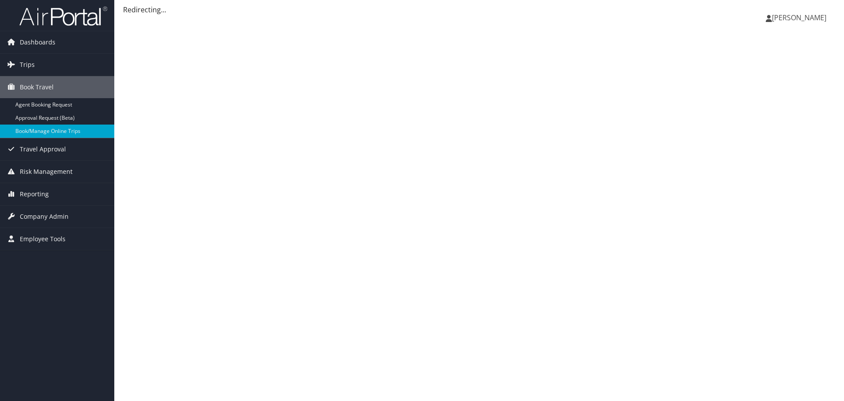 The height and width of the screenshot is (401, 844). Describe the element at coordinates (34, 194) in the screenshot. I see `span: Reporting` at that location.